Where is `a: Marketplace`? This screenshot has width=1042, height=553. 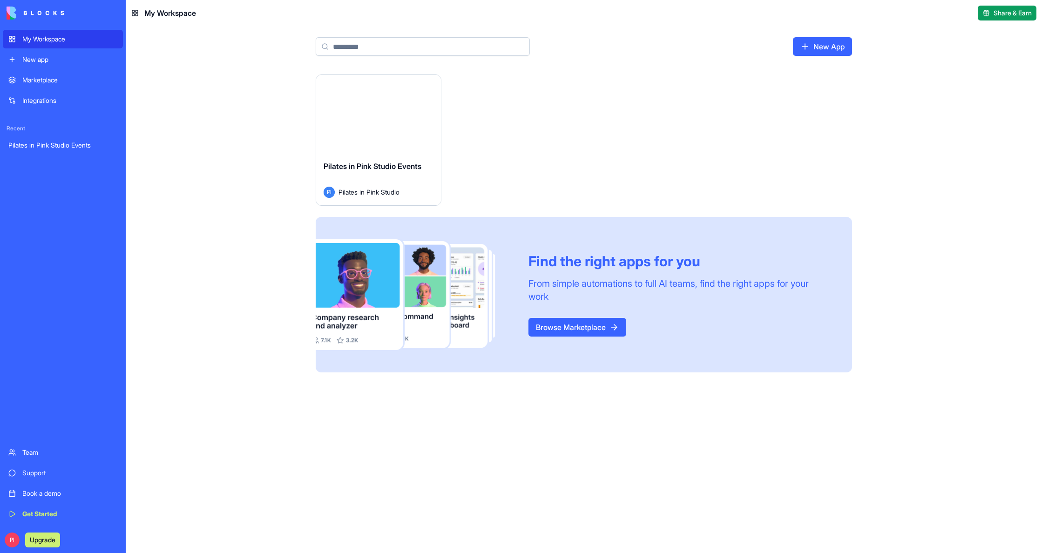 a: Marketplace is located at coordinates (63, 80).